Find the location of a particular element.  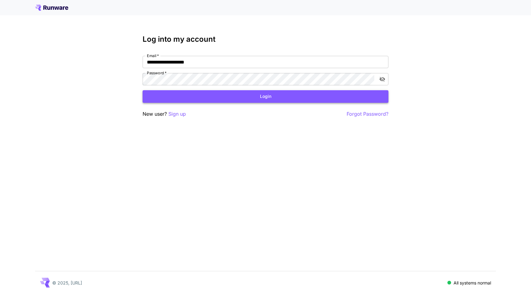

p: All systems normal is located at coordinates (472, 283).